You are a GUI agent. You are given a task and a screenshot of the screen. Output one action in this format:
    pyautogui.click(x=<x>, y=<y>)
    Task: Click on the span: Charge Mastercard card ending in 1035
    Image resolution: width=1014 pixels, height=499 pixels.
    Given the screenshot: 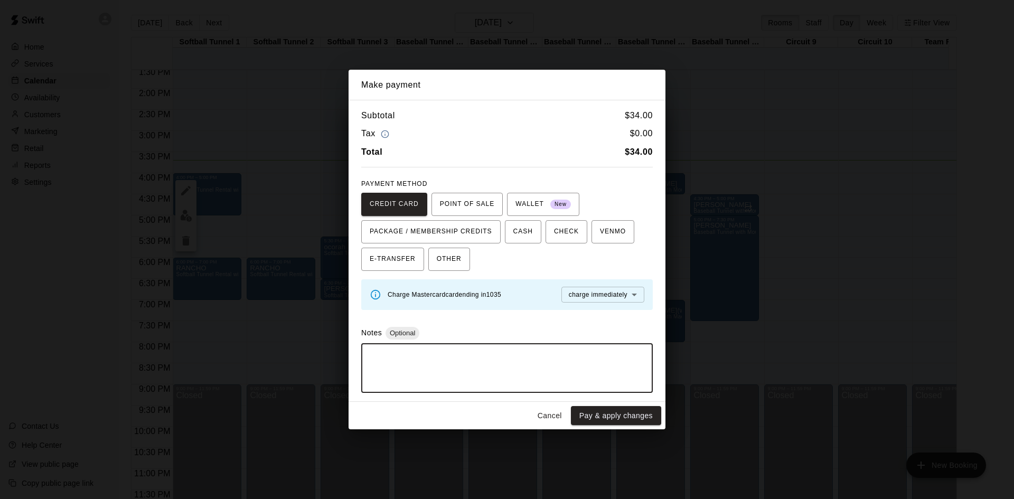 What is the action you would take?
    pyautogui.click(x=444, y=295)
    